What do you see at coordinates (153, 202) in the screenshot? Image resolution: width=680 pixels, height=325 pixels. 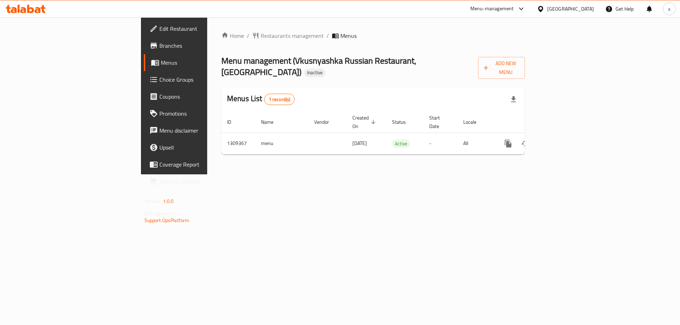 I see `span: Version:` at bounding box center [153, 202].